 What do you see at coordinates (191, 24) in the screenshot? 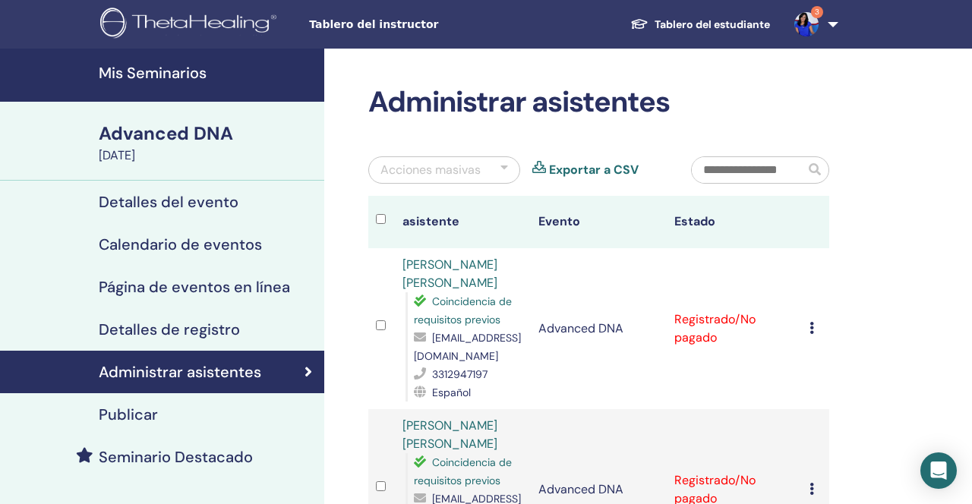
I see `img: logo.png` at bounding box center [191, 24].